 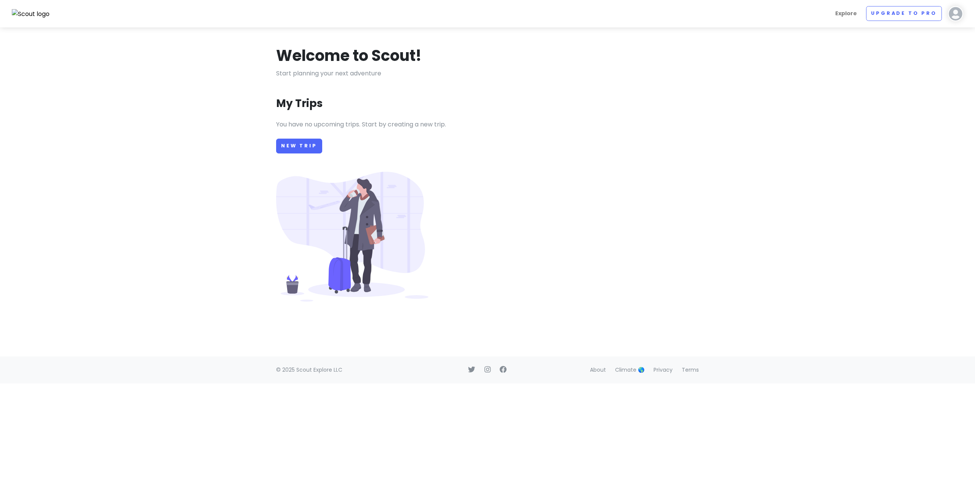 What do you see at coordinates (904, 13) in the screenshot?
I see `a: Upgrade to Pro` at bounding box center [904, 13].